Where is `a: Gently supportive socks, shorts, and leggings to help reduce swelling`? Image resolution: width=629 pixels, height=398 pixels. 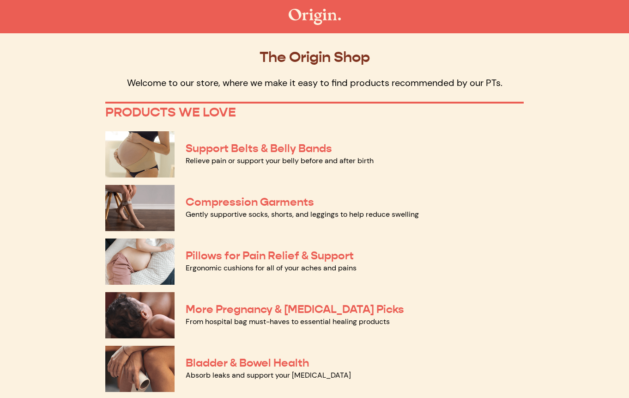 a: Gently supportive socks, shorts, and leggings to help reduce swelling is located at coordinates (302, 214).